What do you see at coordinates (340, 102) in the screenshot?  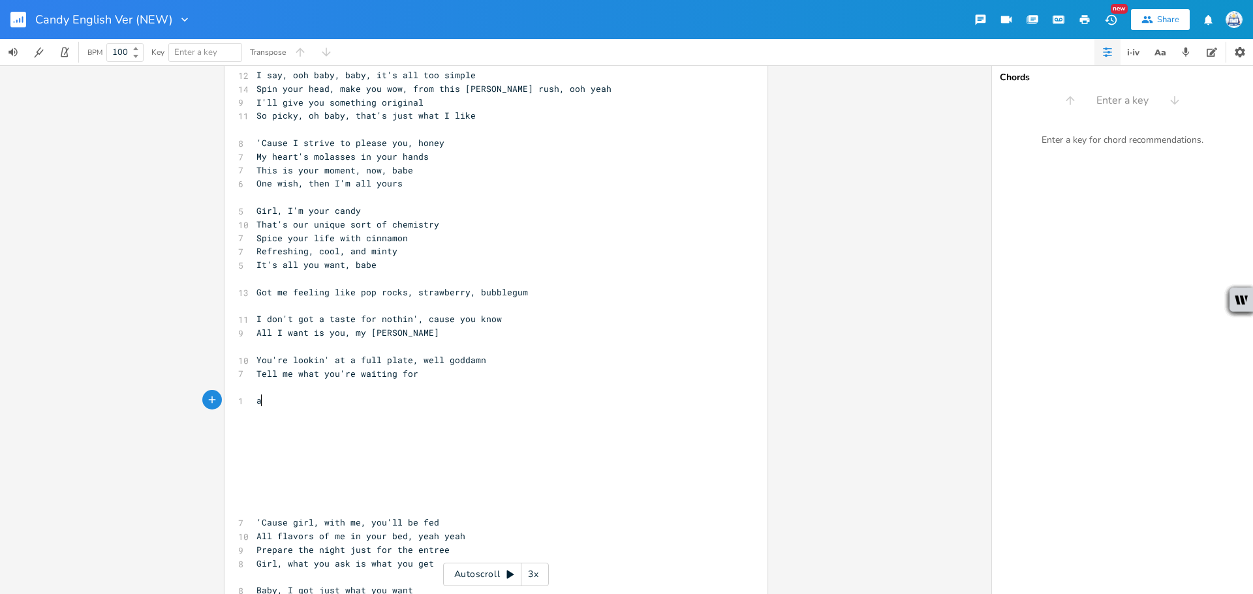 I see `span: I'll give you something original` at bounding box center [340, 102].